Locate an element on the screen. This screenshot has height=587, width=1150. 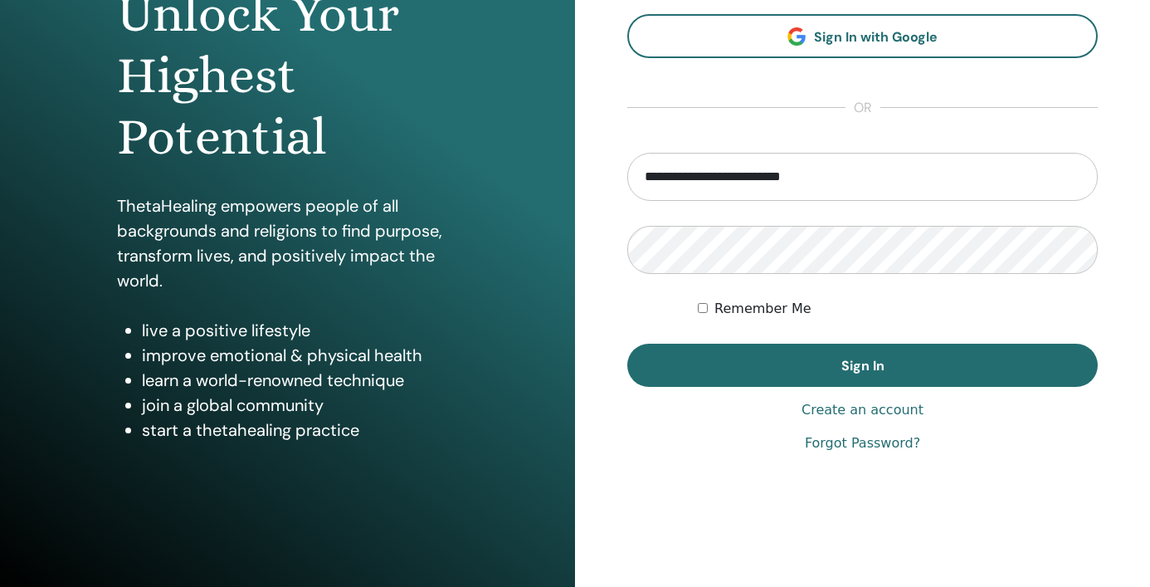
a: Create an account is located at coordinates (862, 410).